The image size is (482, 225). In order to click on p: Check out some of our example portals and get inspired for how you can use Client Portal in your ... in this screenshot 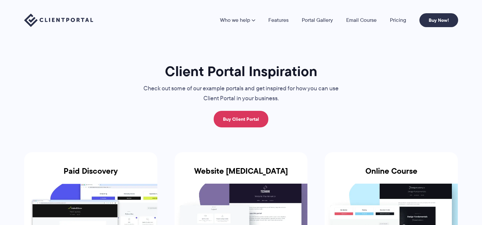, I will do `click(241, 94)`.